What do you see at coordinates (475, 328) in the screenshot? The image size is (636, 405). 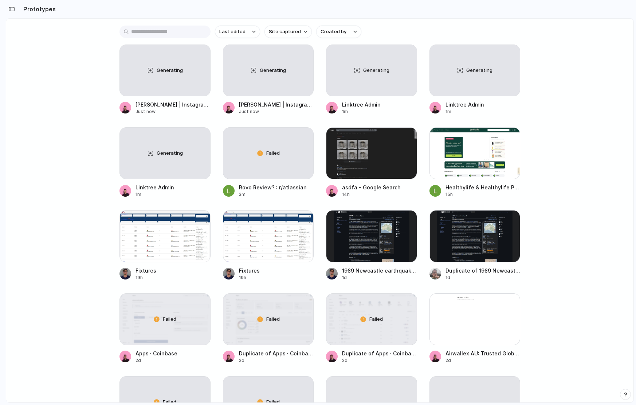 I see `a: Airwallex AU: Trusted Global Payments & Financial PlatformAirwallex AU: Trusted Global Payments &...` at bounding box center [475, 328].